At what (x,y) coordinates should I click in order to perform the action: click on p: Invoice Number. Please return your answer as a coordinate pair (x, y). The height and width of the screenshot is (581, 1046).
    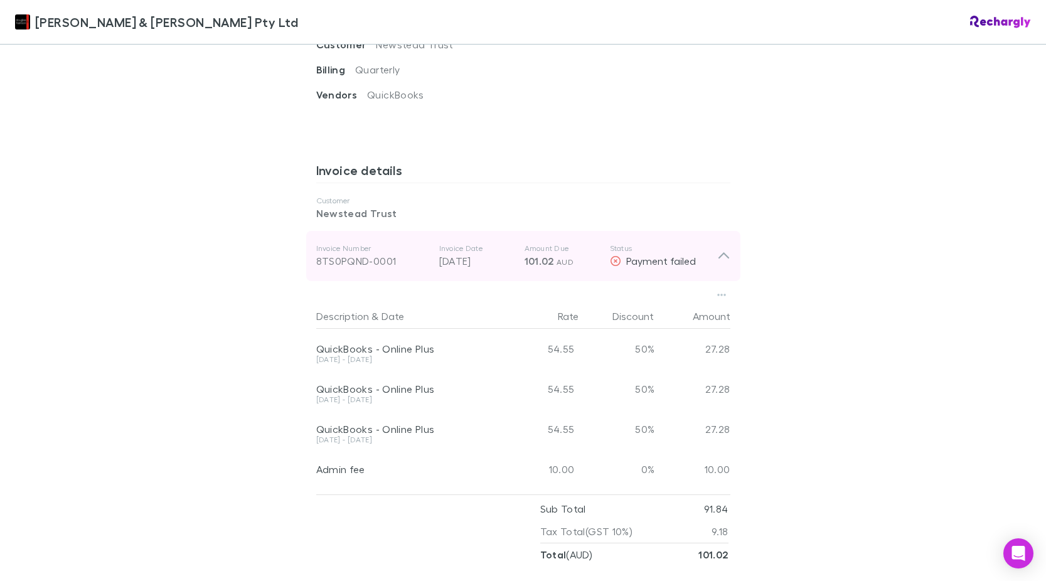
    Looking at the image, I should click on (373, 249).